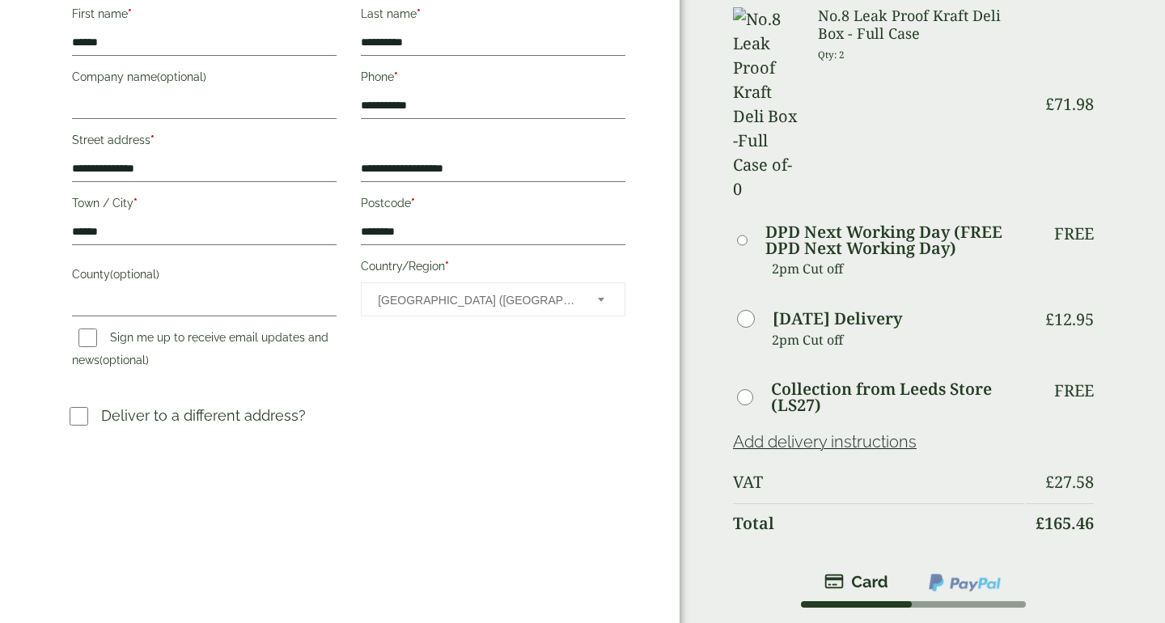  Describe the element at coordinates (856, 582) in the screenshot. I see `img: stripe.png` at that location.